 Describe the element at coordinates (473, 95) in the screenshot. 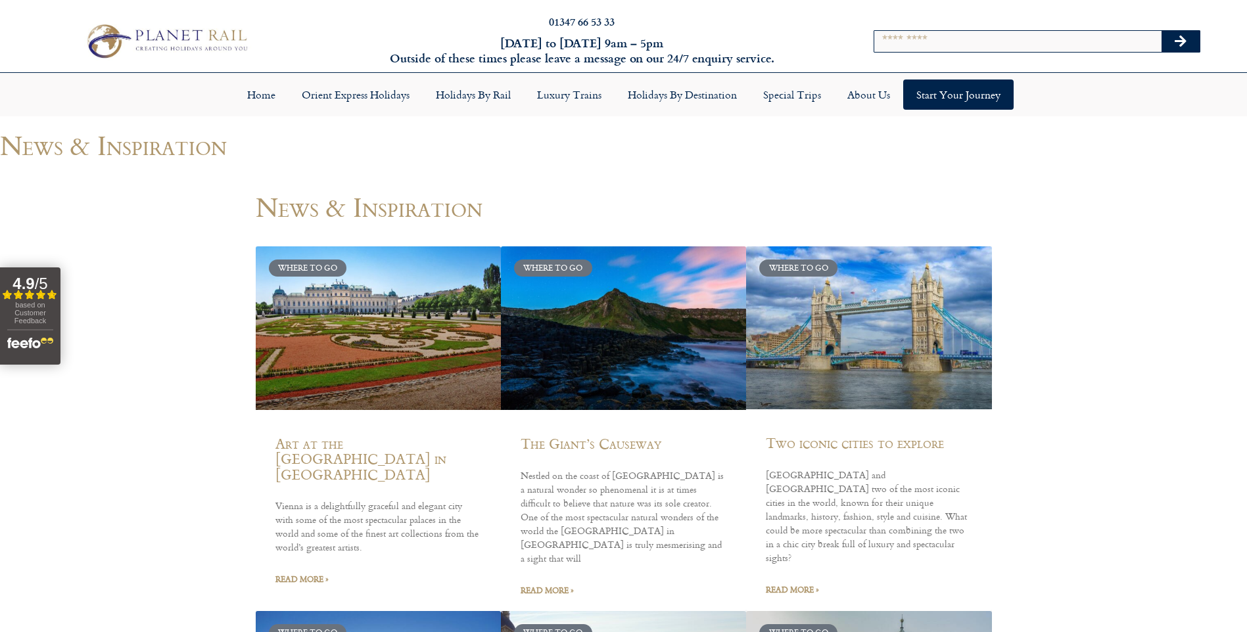

I see `a: Holidays by Rail` at that location.